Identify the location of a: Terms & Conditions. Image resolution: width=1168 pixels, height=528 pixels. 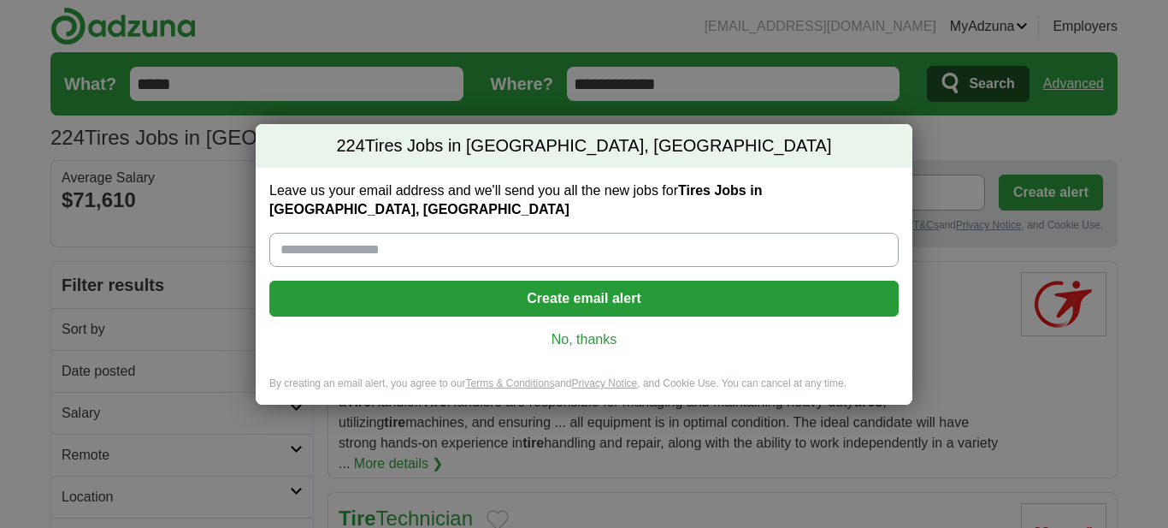
(510, 383).